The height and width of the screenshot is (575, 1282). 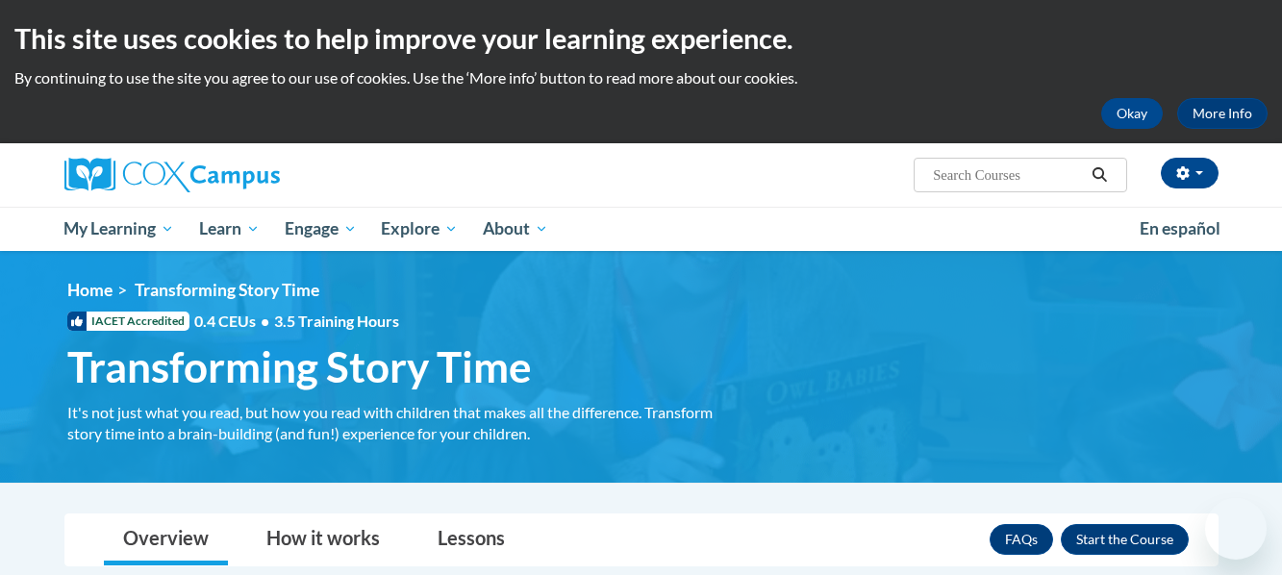 I want to click on span: Engage, so click(x=320, y=229).